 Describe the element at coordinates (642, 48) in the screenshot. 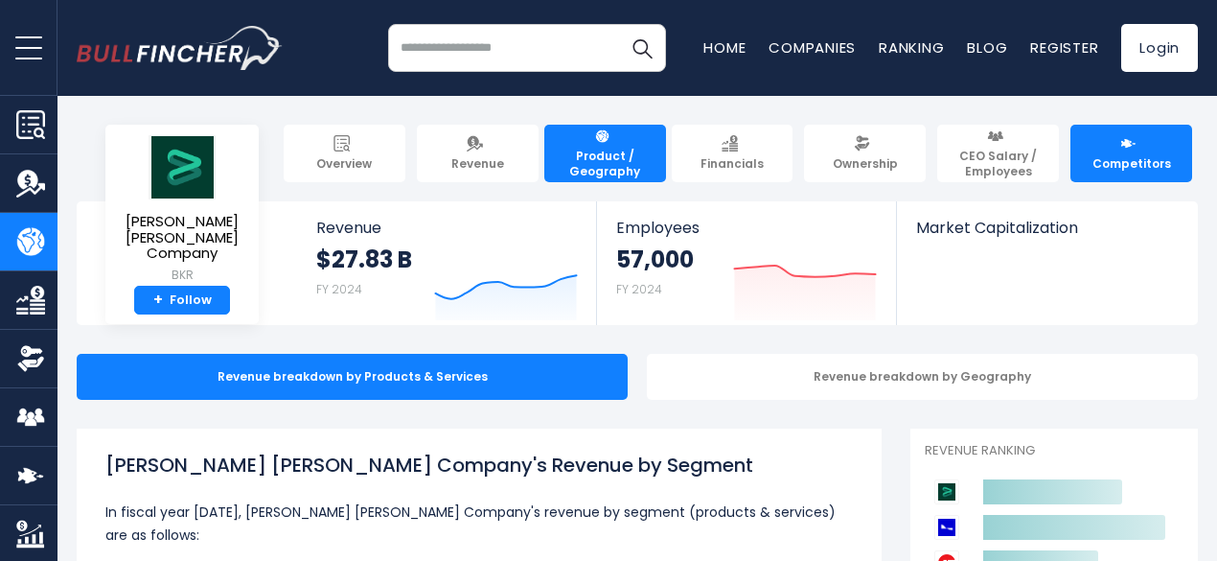

I see `button: Search` at that location.